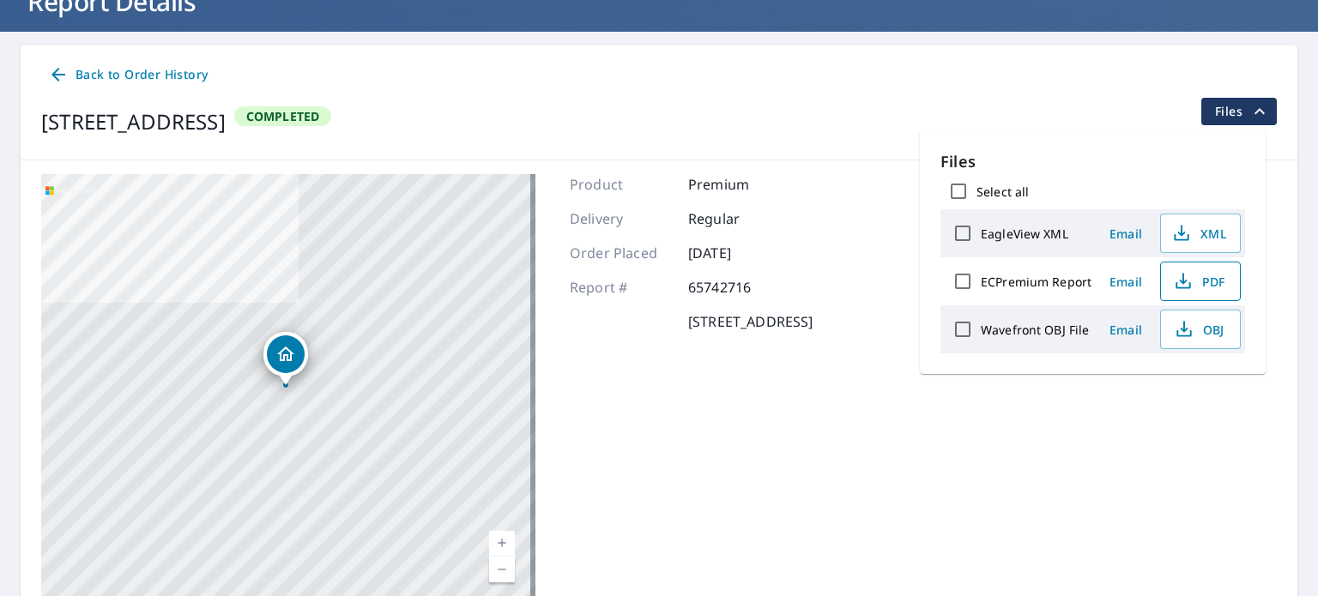 The height and width of the screenshot is (596, 1318). Describe the element at coordinates (1036, 281) in the screenshot. I see `label: ECPremium Report` at that location.